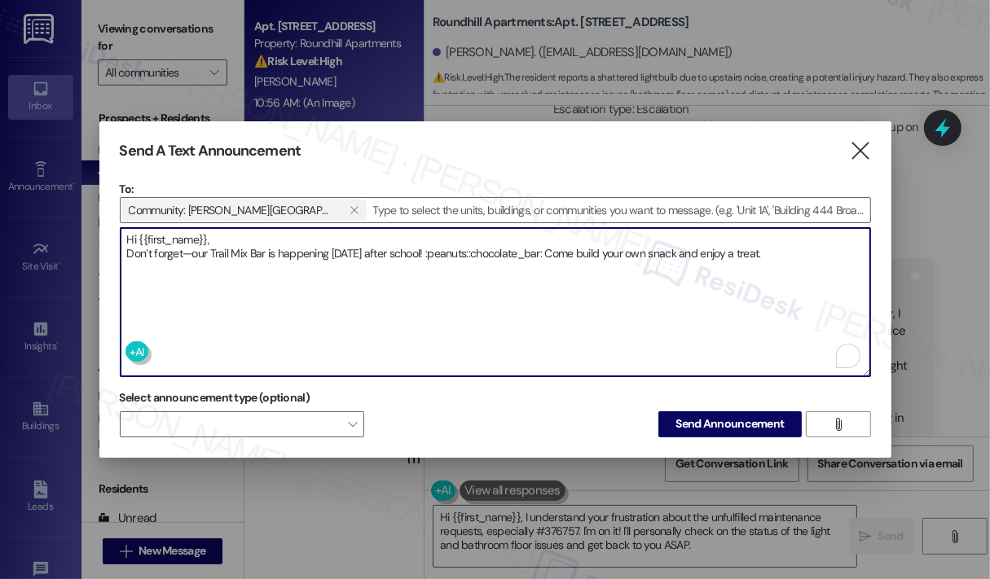  Describe the element at coordinates (495, 302) in the screenshot. I see `textarea: To enrich screen reader interactions, please activate Accessibility in Grammarly extension settings` at that location.